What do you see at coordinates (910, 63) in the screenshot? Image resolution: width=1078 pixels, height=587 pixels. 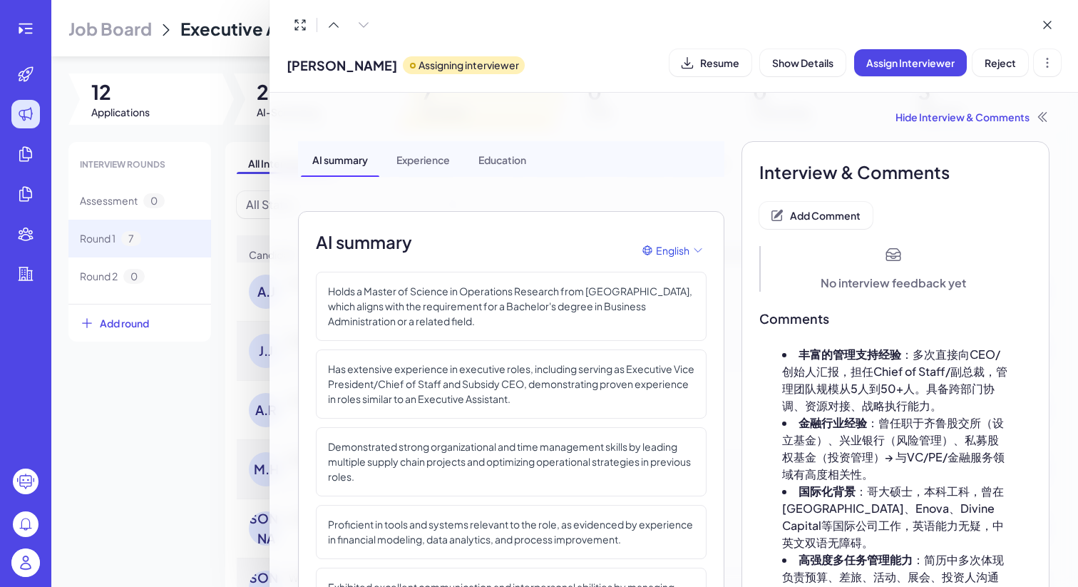 I see `span: Assign Interviewer` at bounding box center [910, 63].